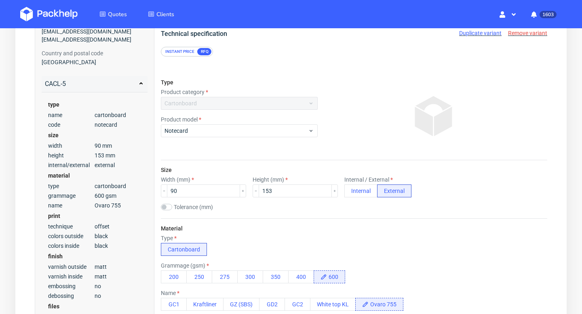 The width and height of the screenshot is (582, 314). What do you see at coordinates (46, 159) in the screenshot?
I see `span: height` at bounding box center [46, 159].